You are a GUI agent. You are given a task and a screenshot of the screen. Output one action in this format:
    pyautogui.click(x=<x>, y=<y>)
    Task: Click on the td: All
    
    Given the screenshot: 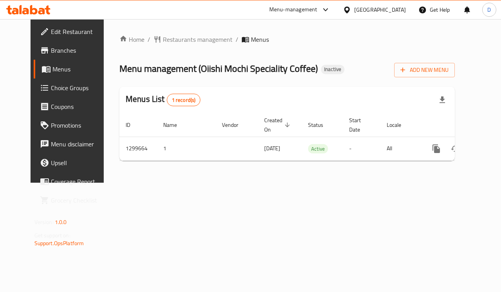 What is the action you would take?
    pyautogui.click(x=400, y=149)
    